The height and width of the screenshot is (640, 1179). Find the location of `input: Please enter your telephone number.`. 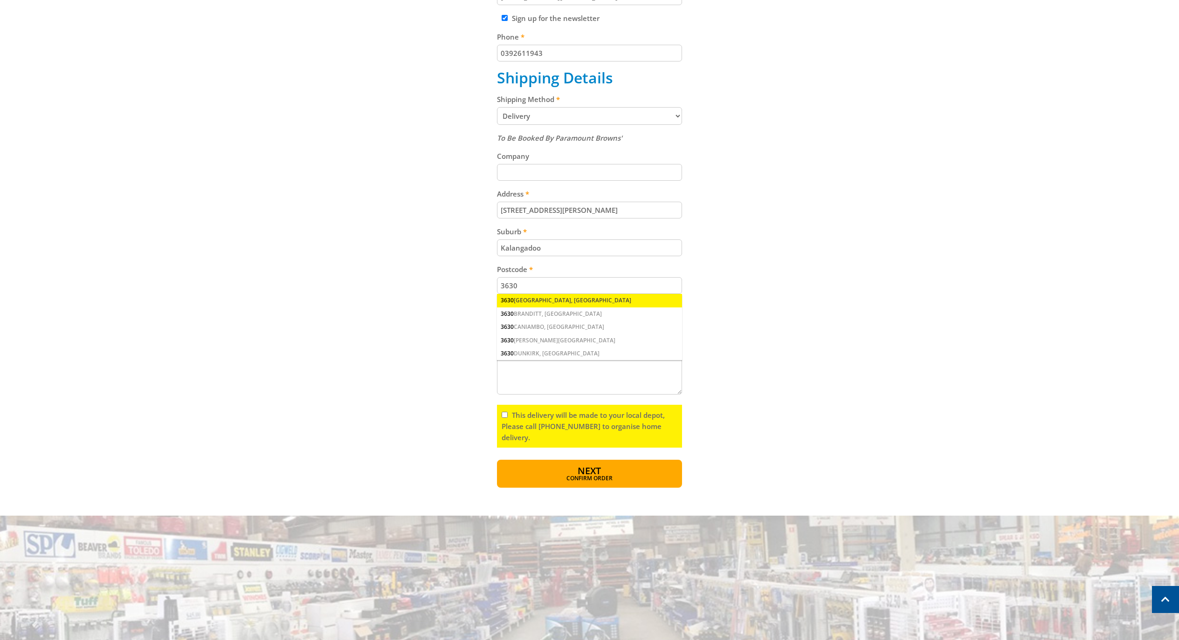

input: Please enter your telephone number. is located at coordinates (589, 53).